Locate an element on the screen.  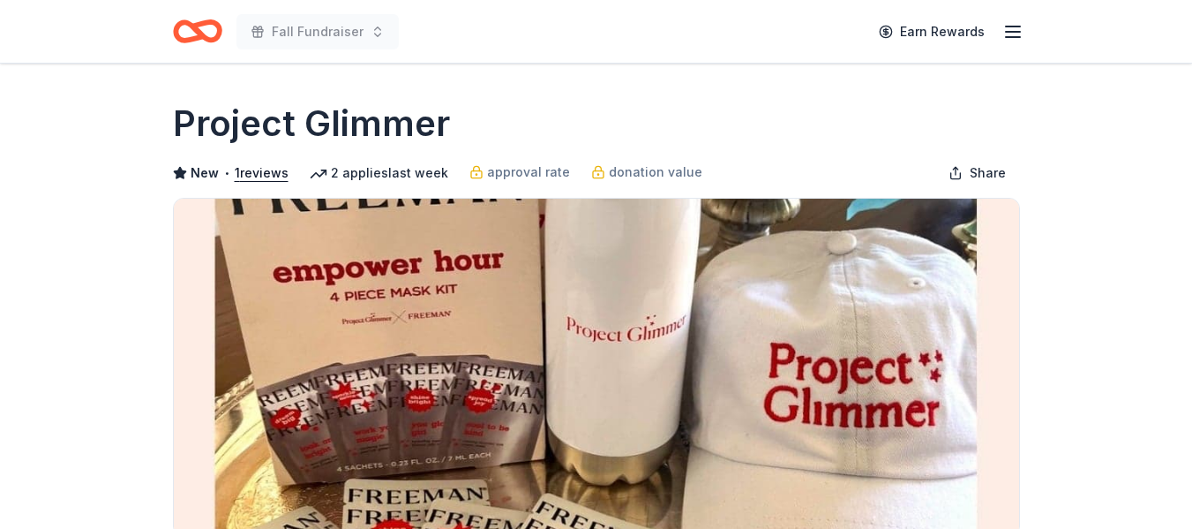
button: 1reviews is located at coordinates (261, 173).